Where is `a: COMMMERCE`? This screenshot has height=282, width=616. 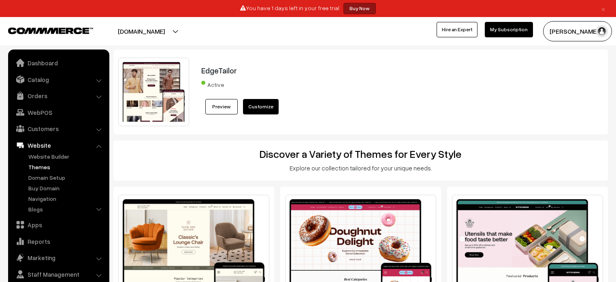 a: COMMMERCE is located at coordinates (43, 30).